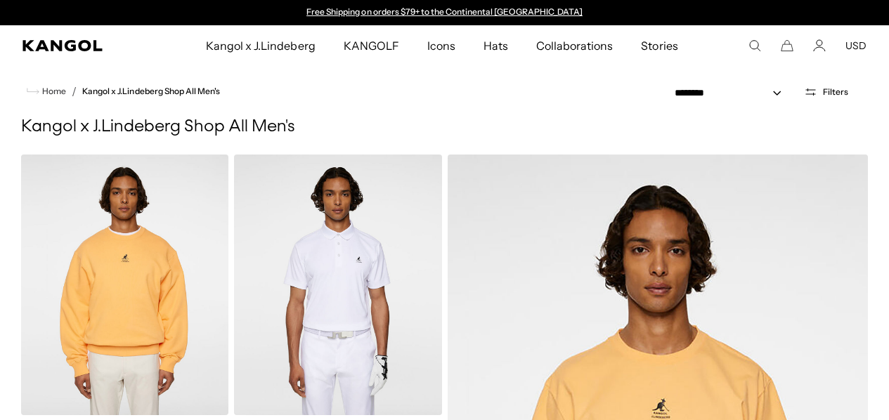 The height and width of the screenshot is (420, 889). What do you see at coordinates (445, 13) in the screenshot?
I see `div: Announcement` at bounding box center [445, 13].